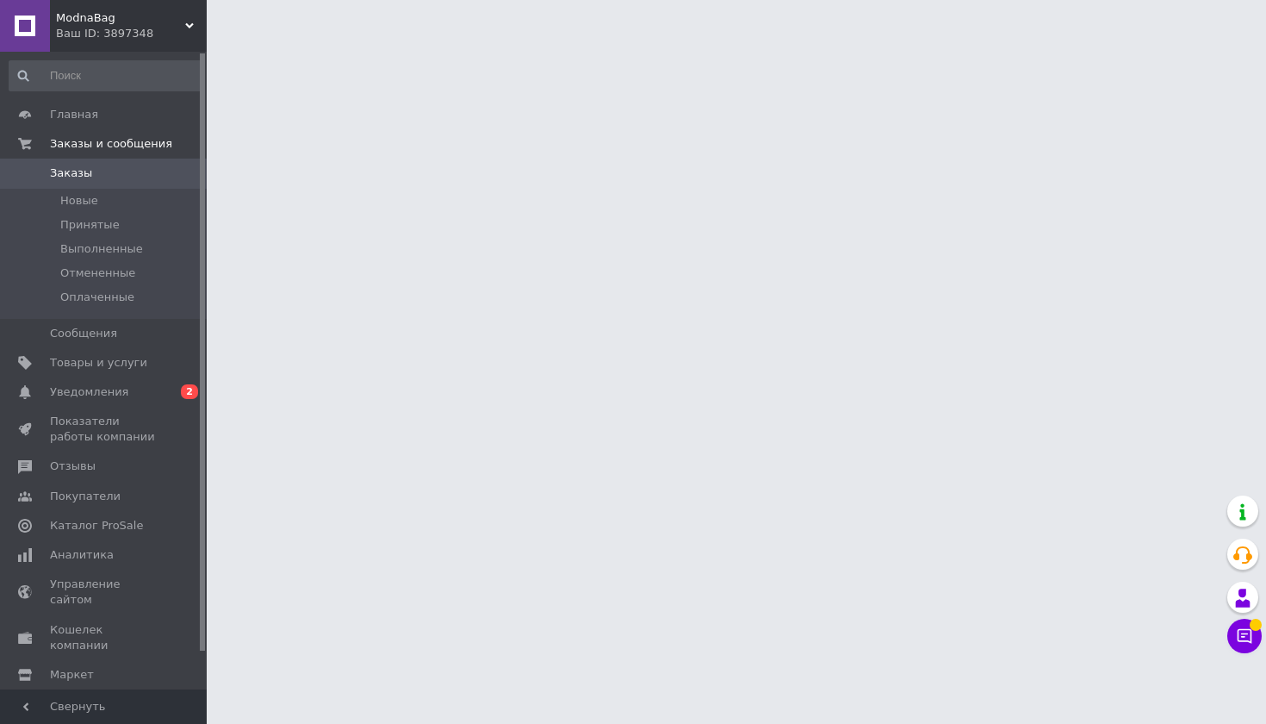 The image size is (1266, 724). What do you see at coordinates (90, 225) in the screenshot?
I see `span: Принятые` at bounding box center [90, 225].